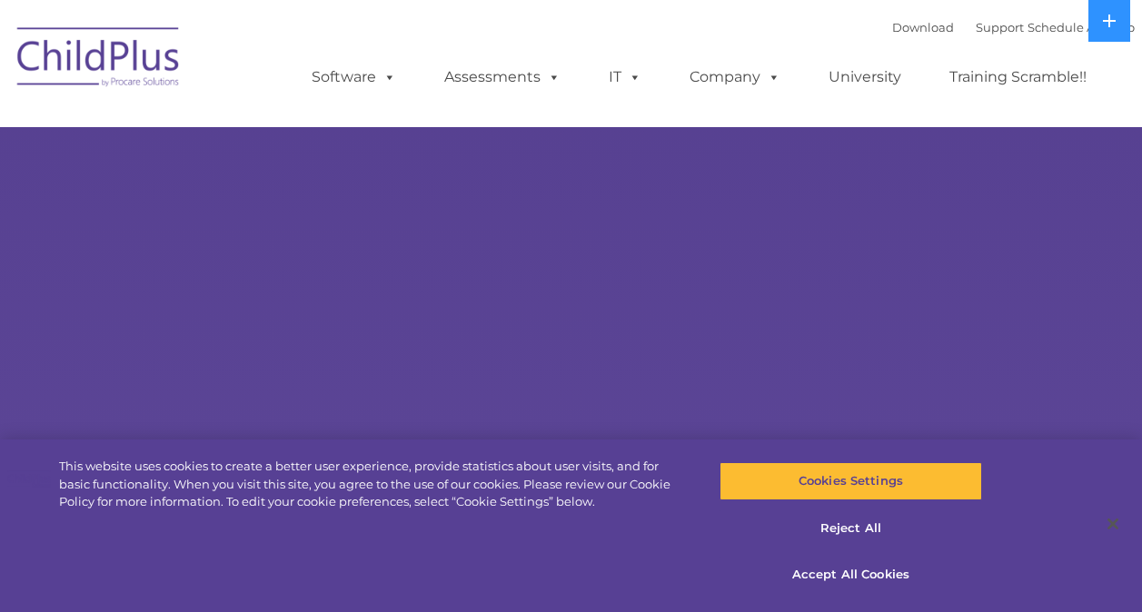 This screenshot has height=612, width=1142. I want to click on a: Software, so click(353, 77).